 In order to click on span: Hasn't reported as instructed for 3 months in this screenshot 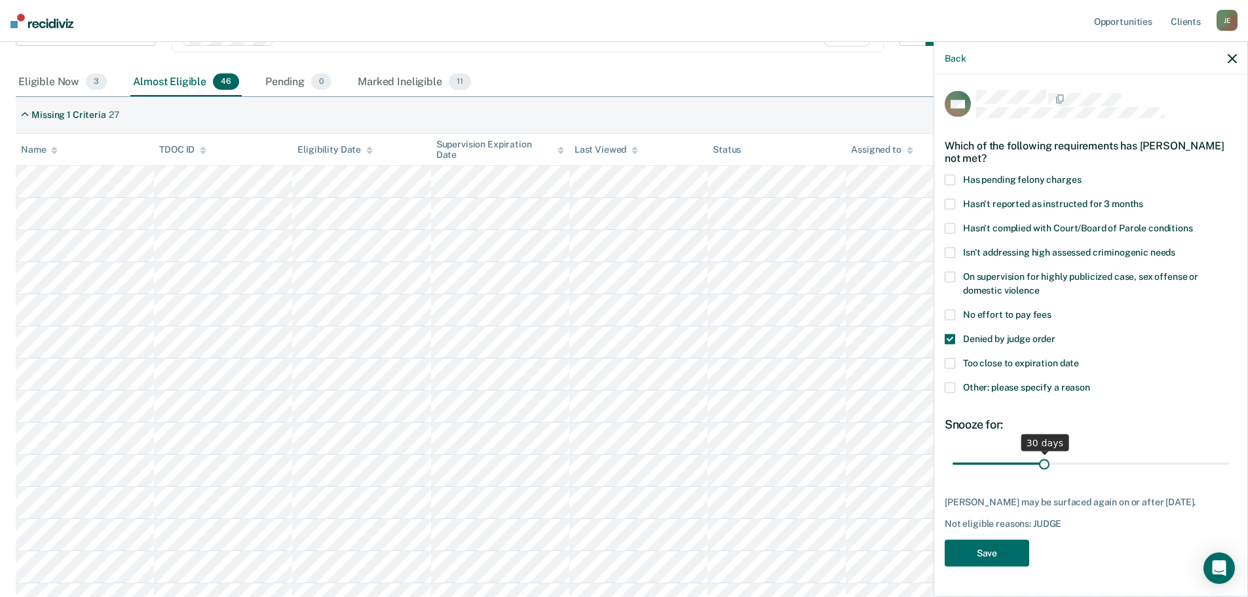, I will do `click(1053, 203)`.